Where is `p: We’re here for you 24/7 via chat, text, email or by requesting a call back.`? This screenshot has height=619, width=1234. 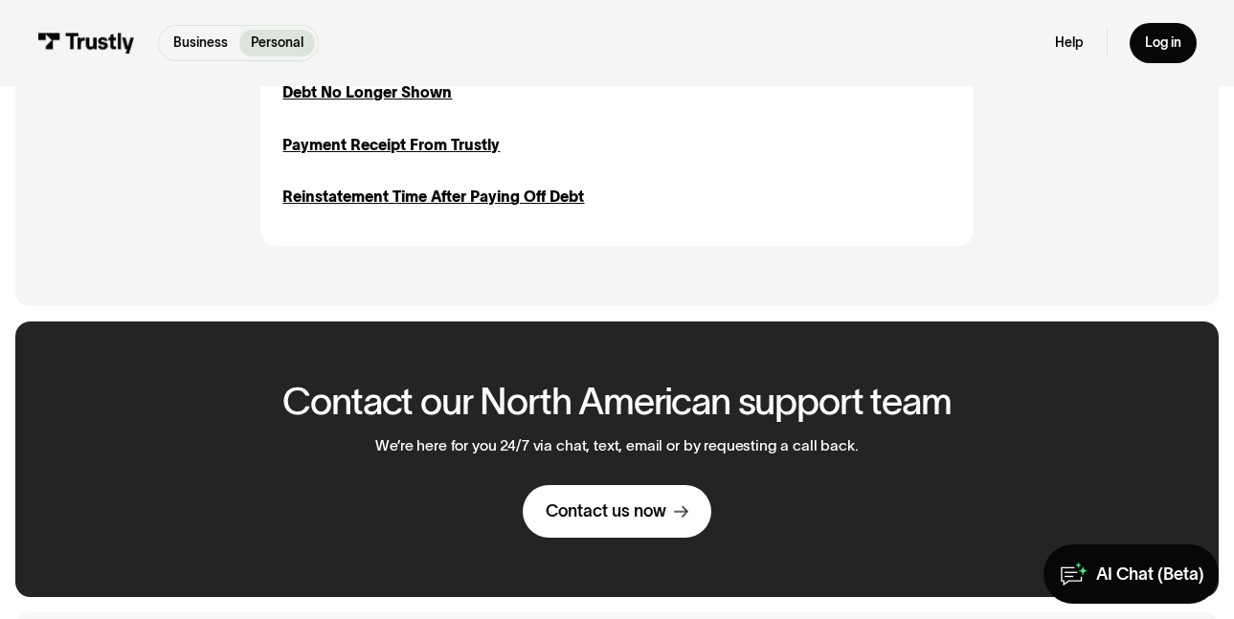
p: We’re here for you 24/7 via chat, text, email or by requesting a call back. is located at coordinates (617, 446).